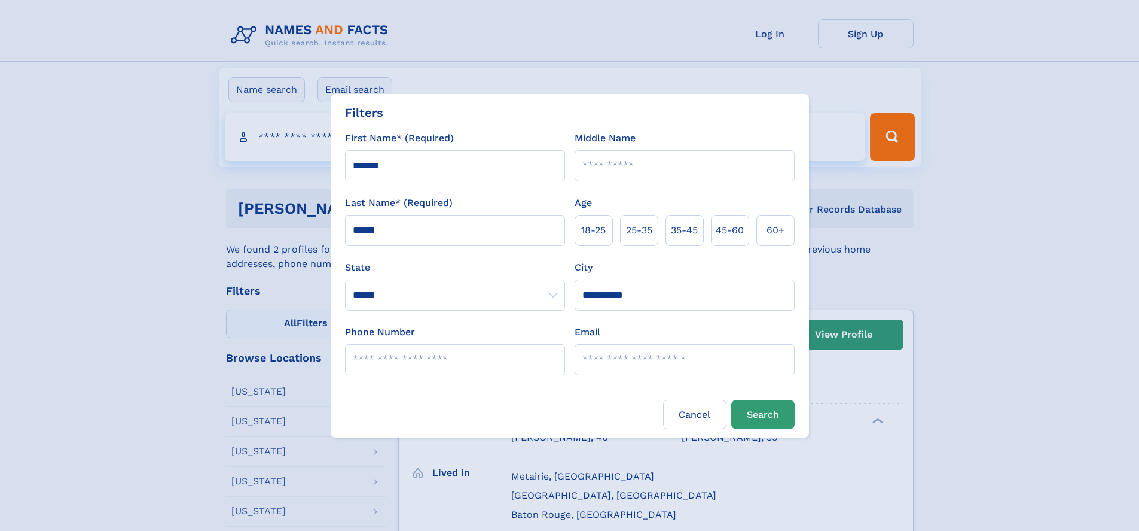 The image size is (1139, 531). What do you see at coordinates (455, 267) in the screenshot?
I see `label: State` at bounding box center [455, 267].